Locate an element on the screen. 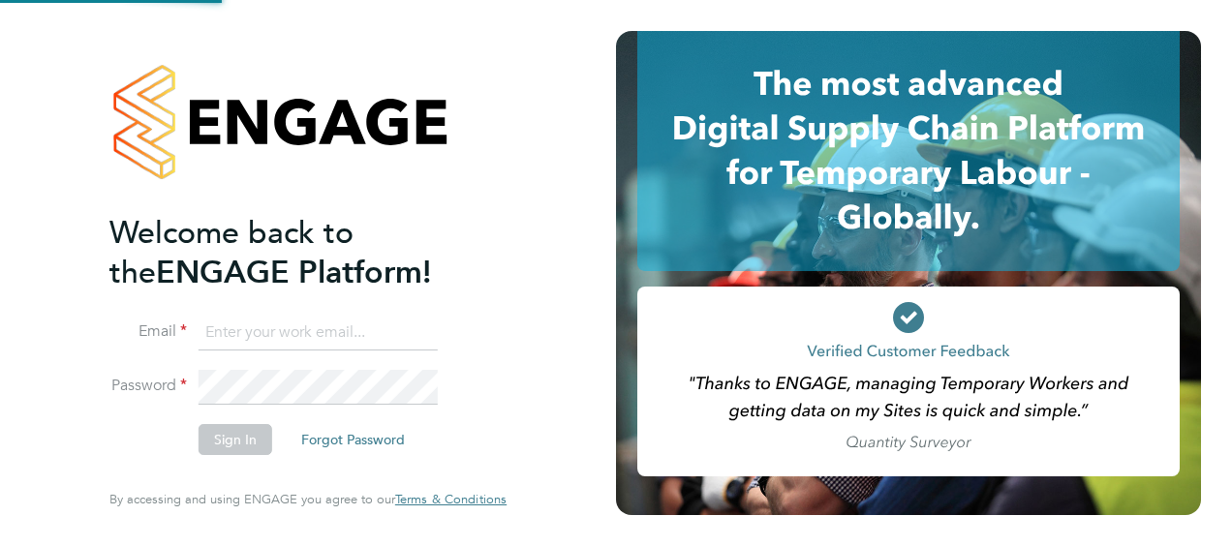 This screenshot has height=546, width=1232. button: Sign In is located at coordinates (235, 440).